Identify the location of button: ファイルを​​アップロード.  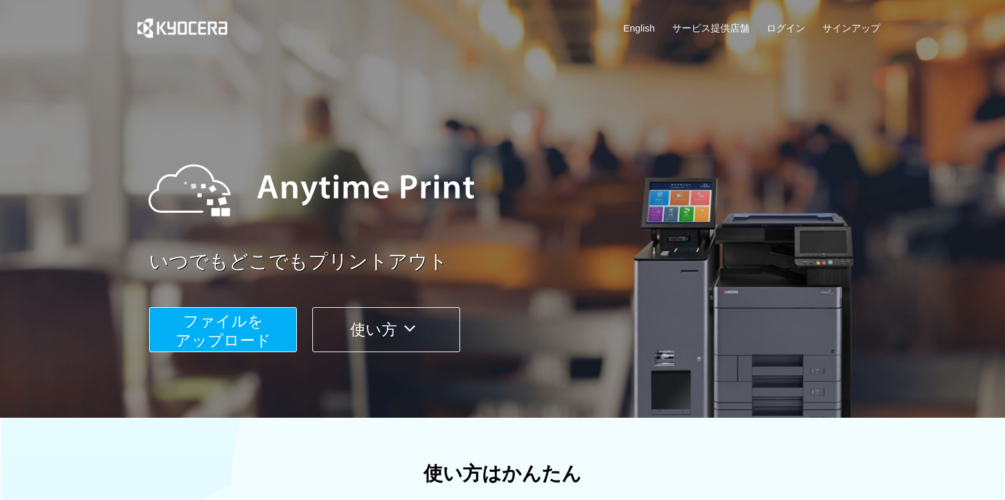
(223, 330).